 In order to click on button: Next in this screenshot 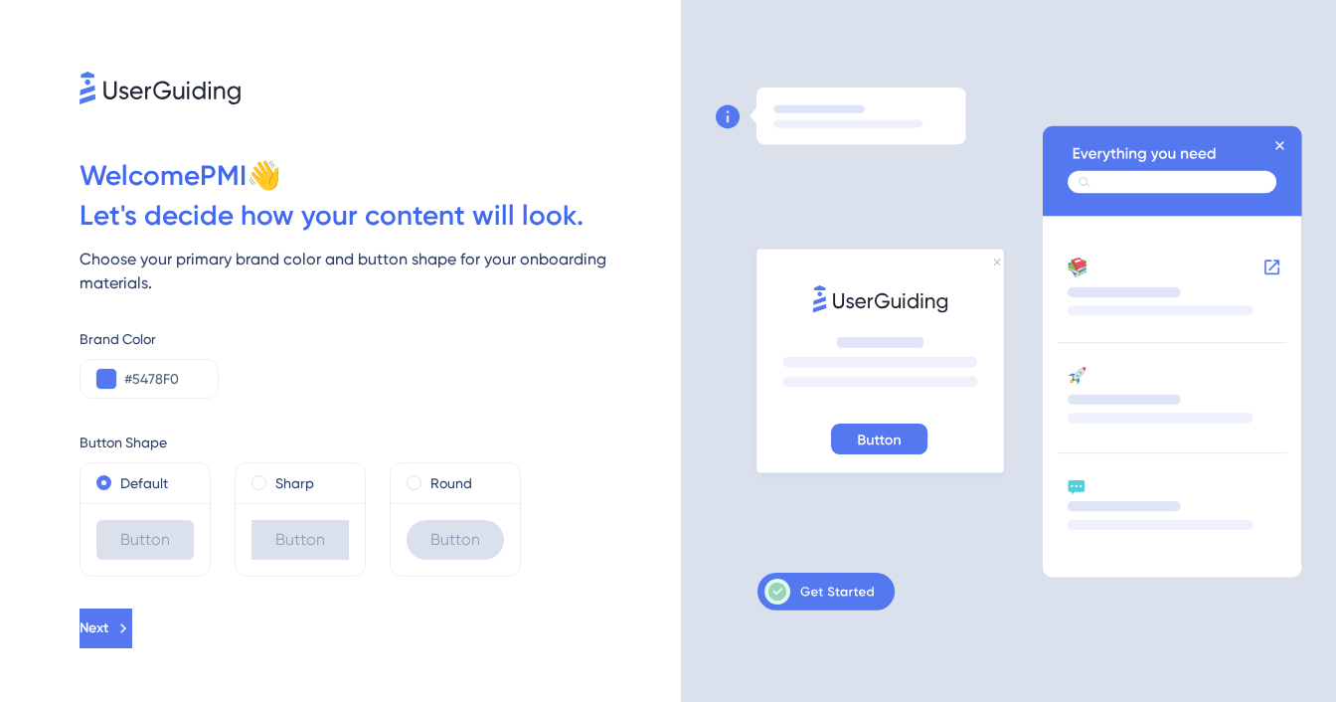, I will do `click(105, 628)`.